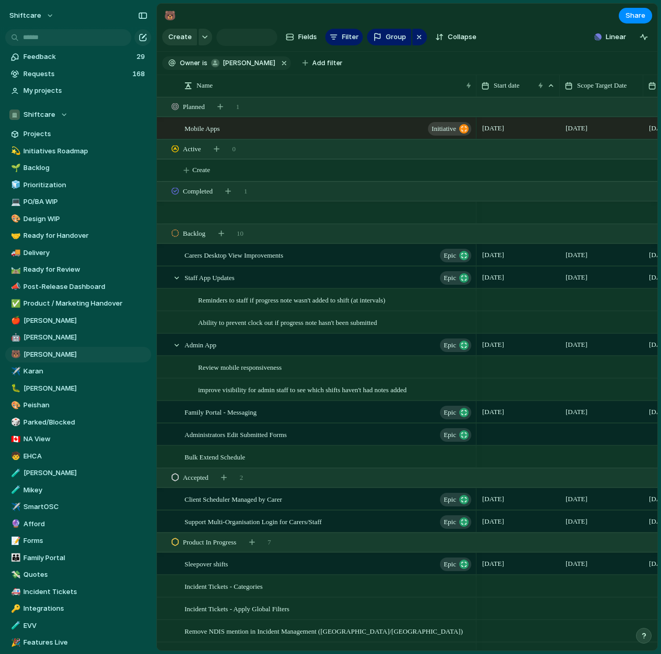 Image resolution: width=661 pixels, height=654 pixels. I want to click on span: shiftcare, so click(25, 16).